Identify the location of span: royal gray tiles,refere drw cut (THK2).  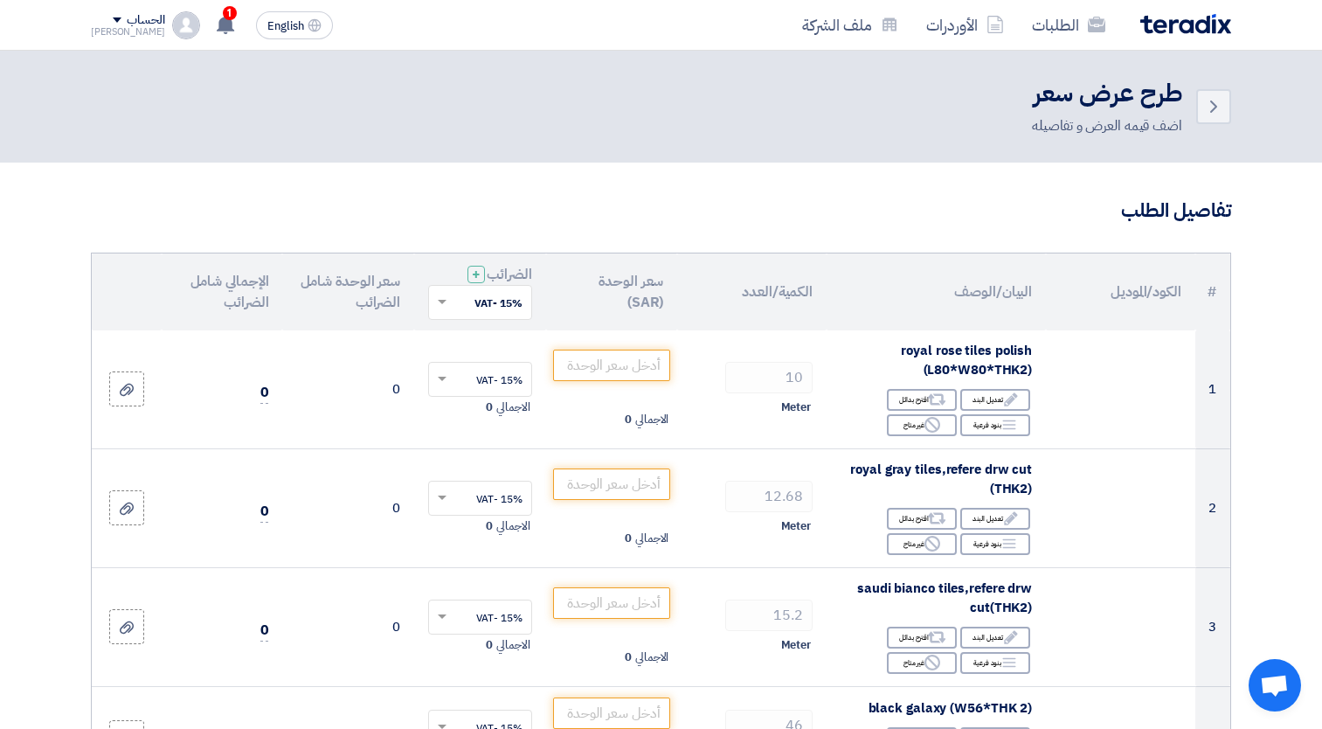
(941, 479).